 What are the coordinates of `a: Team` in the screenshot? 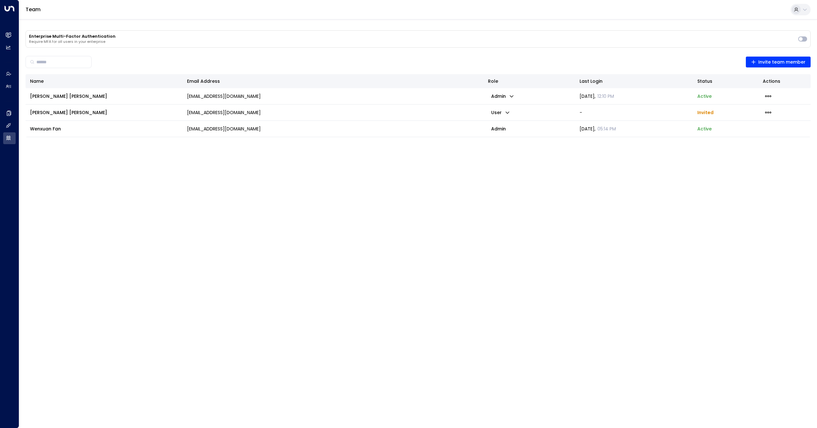 It's located at (33, 9).